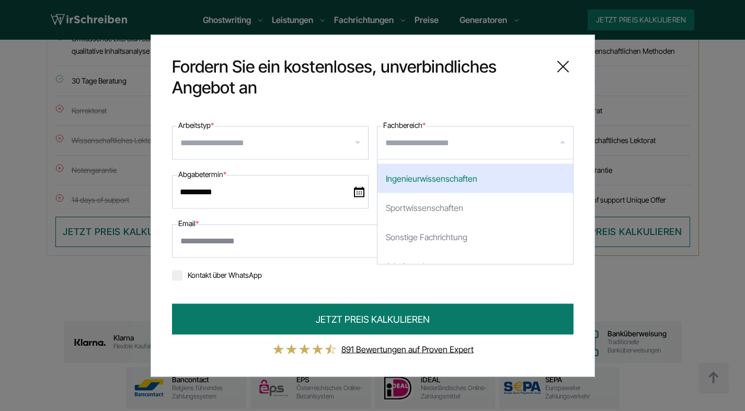 The image size is (745, 411). Describe the element at coordinates (373, 319) in the screenshot. I see `button: JETZT PREIS KALKULIEREN` at that location.